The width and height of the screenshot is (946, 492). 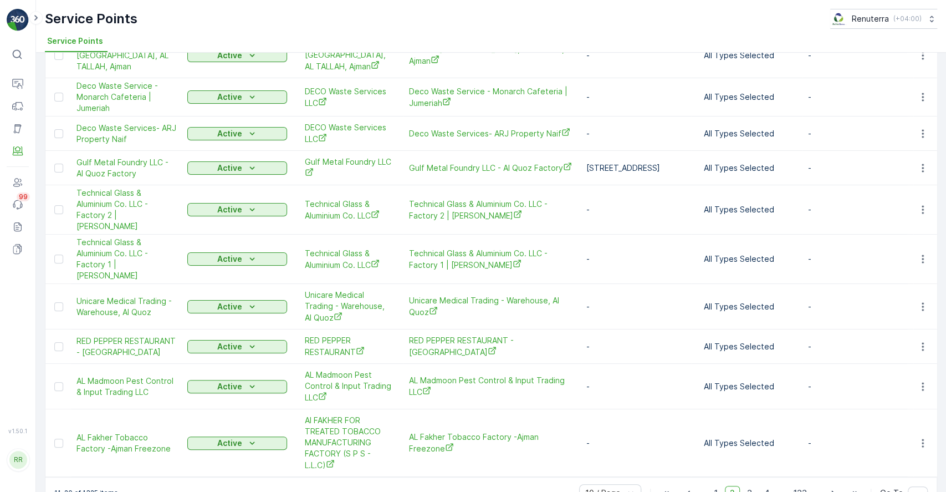 What do you see at coordinates (75, 41) in the screenshot?
I see `span: Service Points` at bounding box center [75, 41].